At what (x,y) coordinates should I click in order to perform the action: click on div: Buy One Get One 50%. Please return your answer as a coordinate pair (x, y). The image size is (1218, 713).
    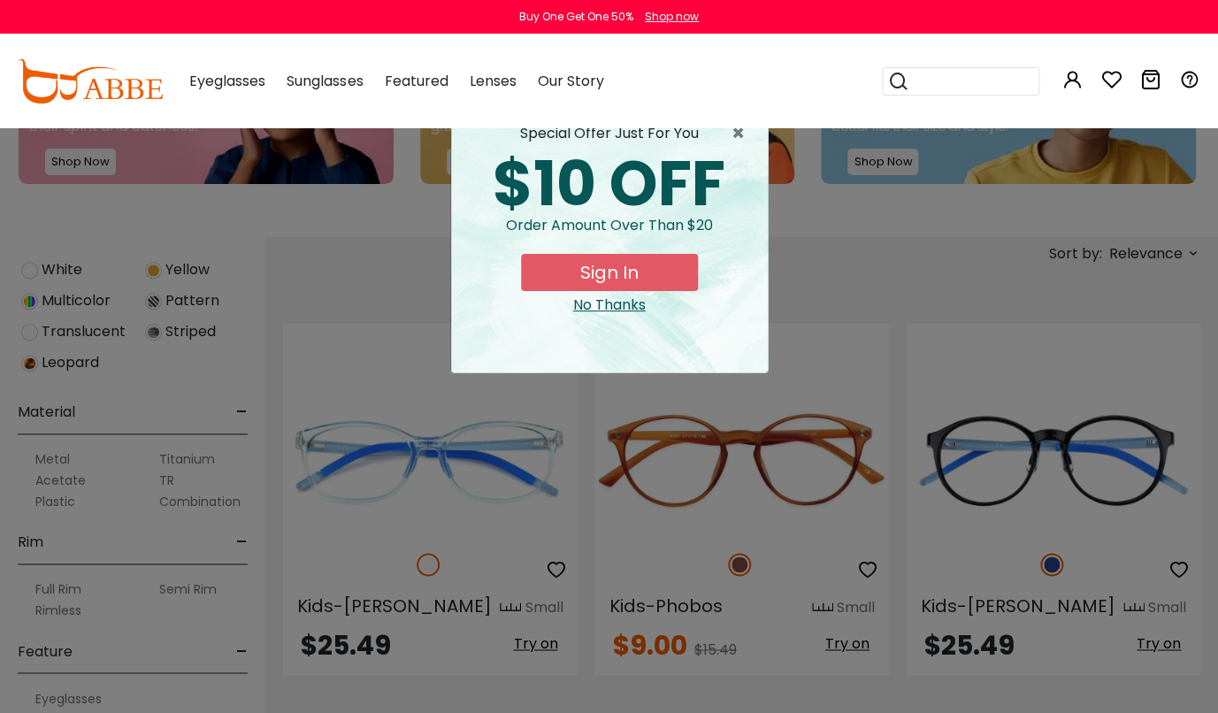
    Looking at the image, I should click on (576, 17).